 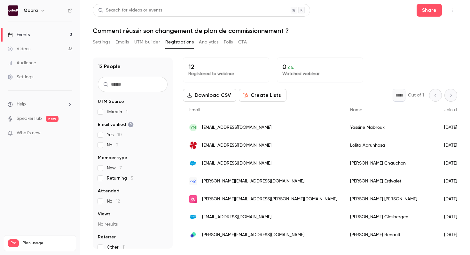 I want to click on span: Member type, so click(x=113, y=158).